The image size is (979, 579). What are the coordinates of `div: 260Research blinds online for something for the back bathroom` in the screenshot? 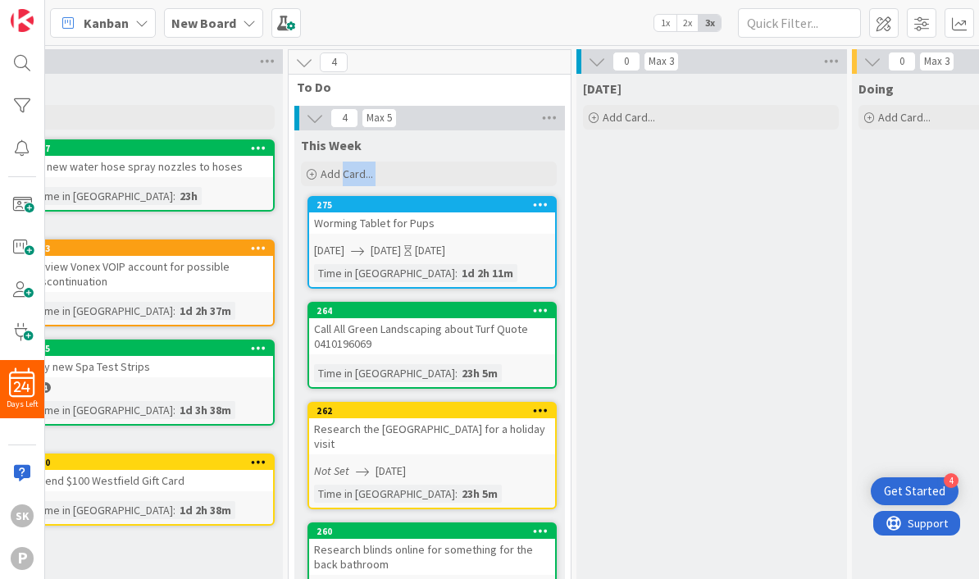 It's located at (432, 549).